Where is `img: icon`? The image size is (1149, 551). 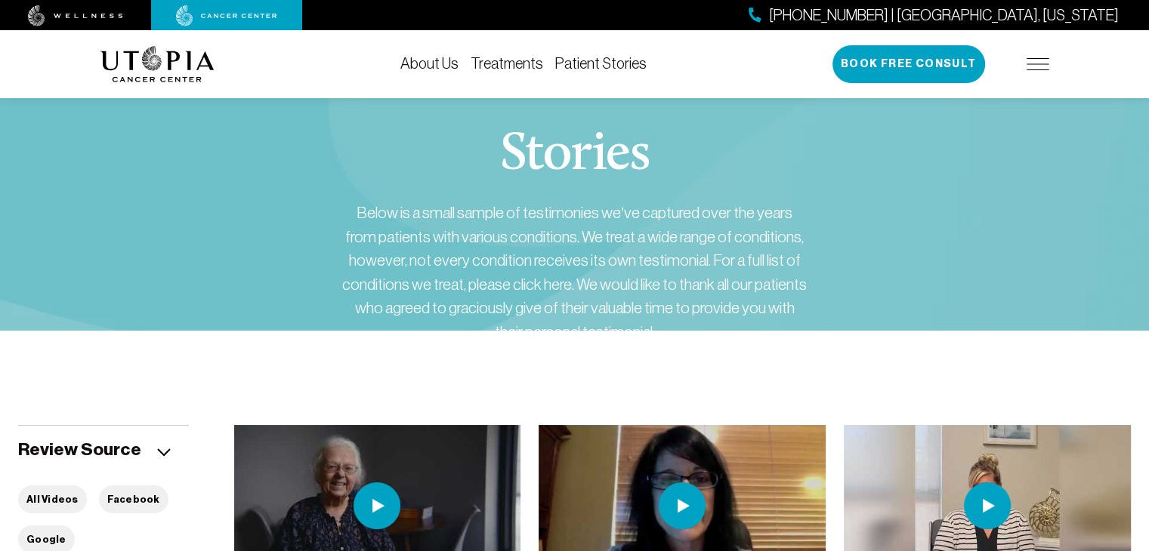 img: icon is located at coordinates (164, 452).